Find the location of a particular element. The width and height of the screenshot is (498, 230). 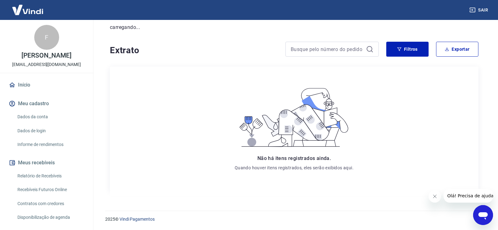

a: Recebíveis Futuros Online is located at coordinates (50, 189).